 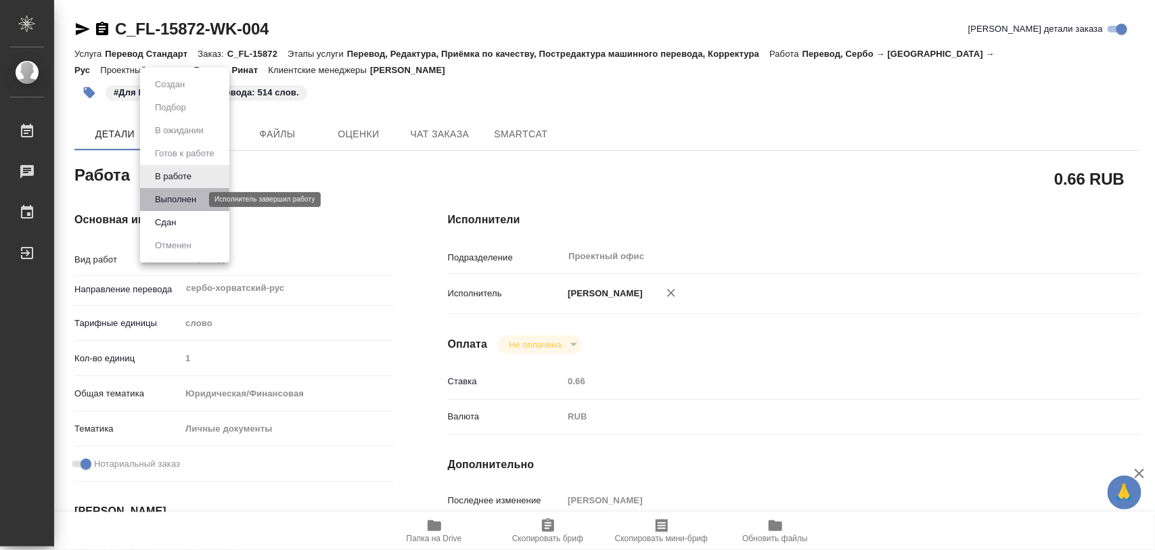 What do you see at coordinates (185, 154) in the screenshot?
I see `button: Готов к работе` at bounding box center [185, 154].